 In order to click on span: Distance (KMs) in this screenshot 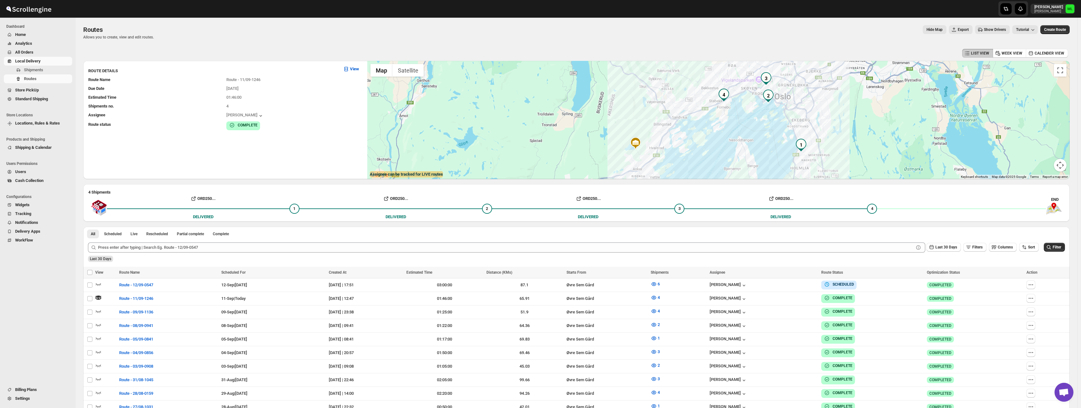, I will do `click(499, 272)`.